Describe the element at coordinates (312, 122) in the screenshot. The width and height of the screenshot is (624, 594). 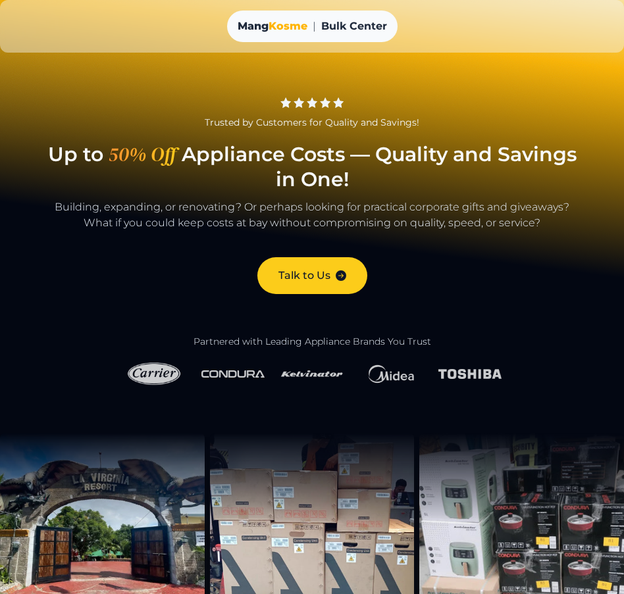
I see `div: Trusted by Customers for Quality and Savings!` at that location.